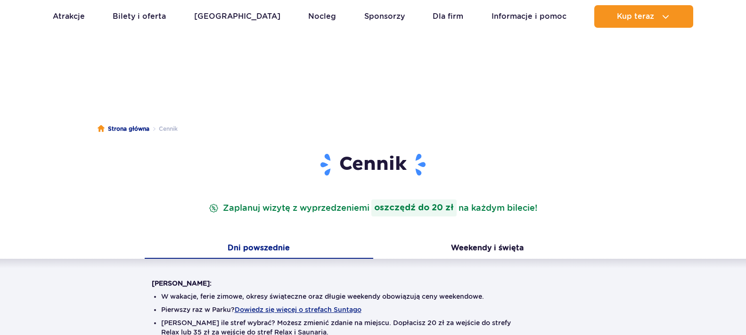 The width and height of the screenshot is (746, 335). What do you see at coordinates (528, 16) in the screenshot?
I see `a: Informacje i pomoc` at bounding box center [528, 16].